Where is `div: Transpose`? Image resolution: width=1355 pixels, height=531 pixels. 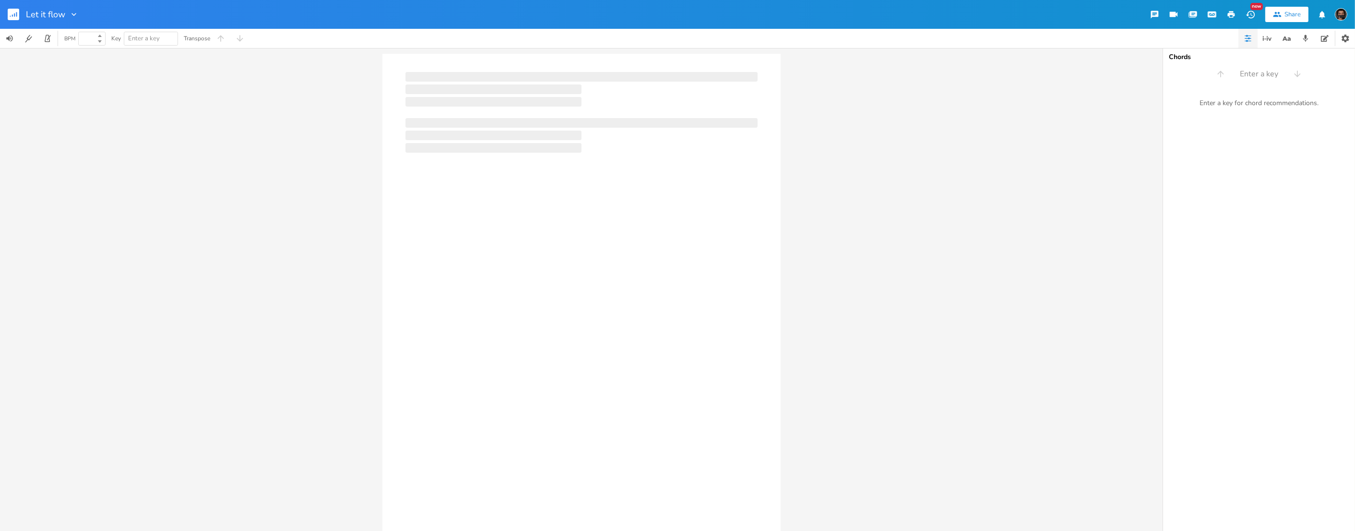 div: Transpose is located at coordinates (197, 38).